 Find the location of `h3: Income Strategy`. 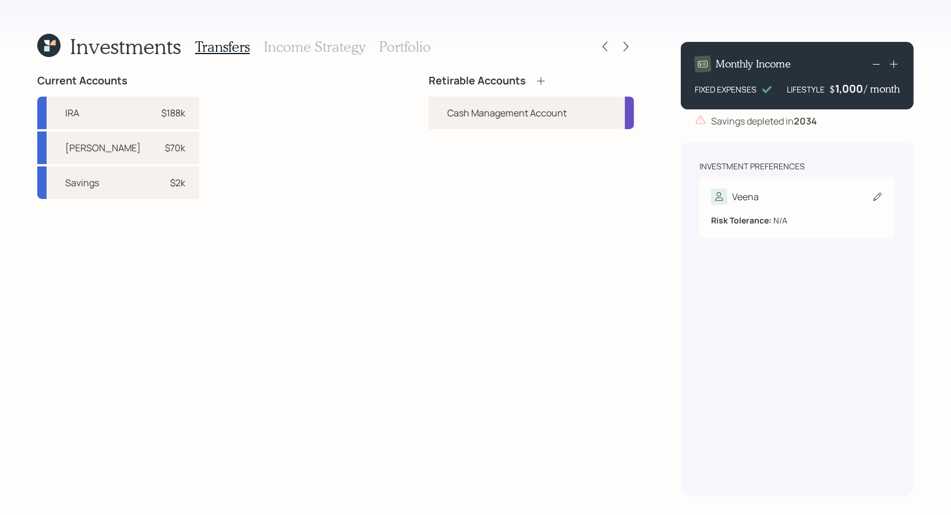

h3: Income Strategy is located at coordinates (314, 47).